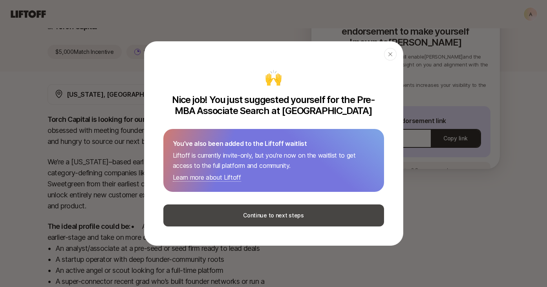  What do you see at coordinates (274, 143) in the screenshot?
I see `p: You’ve also been added to the Liftoff waitlist` at bounding box center [274, 143].